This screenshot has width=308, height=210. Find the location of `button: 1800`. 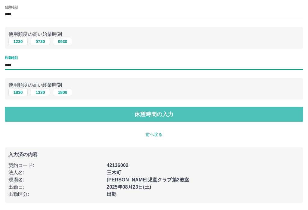

button: 1800 is located at coordinates (62, 92).